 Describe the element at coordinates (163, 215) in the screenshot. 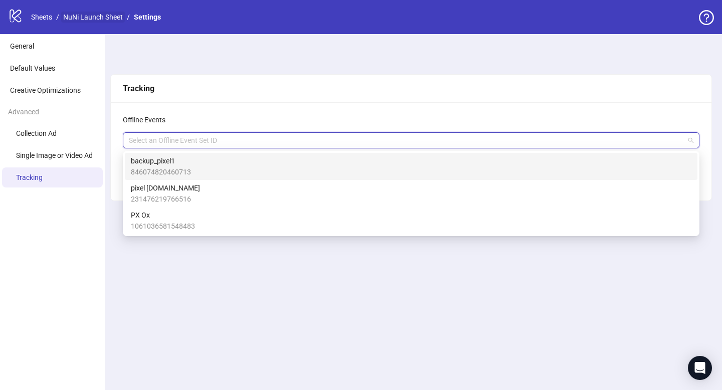

I see `span: PX Ox` at that location.